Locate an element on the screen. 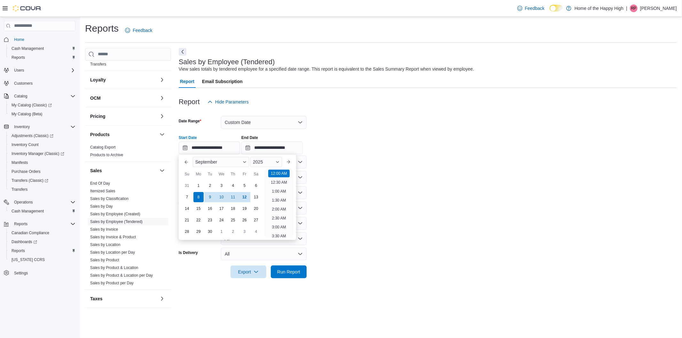 Image resolution: width=682 pixels, height=338 pixels. span: 2025 is located at coordinates (258, 162).